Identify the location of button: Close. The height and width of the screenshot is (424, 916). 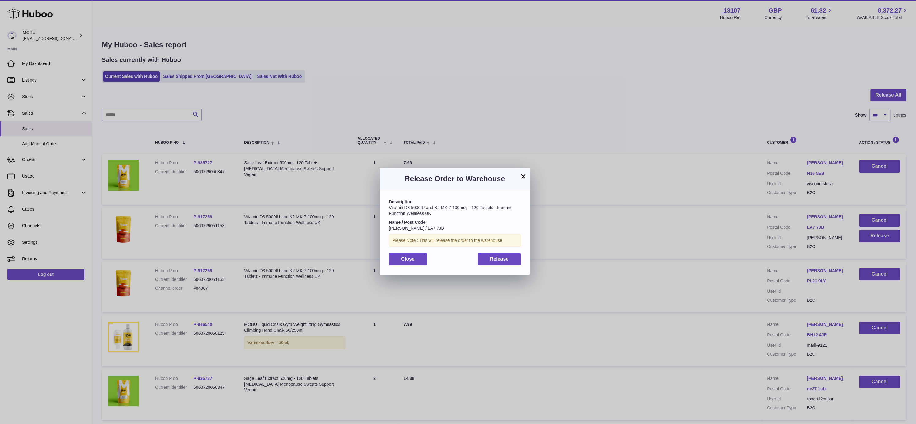
(408, 259).